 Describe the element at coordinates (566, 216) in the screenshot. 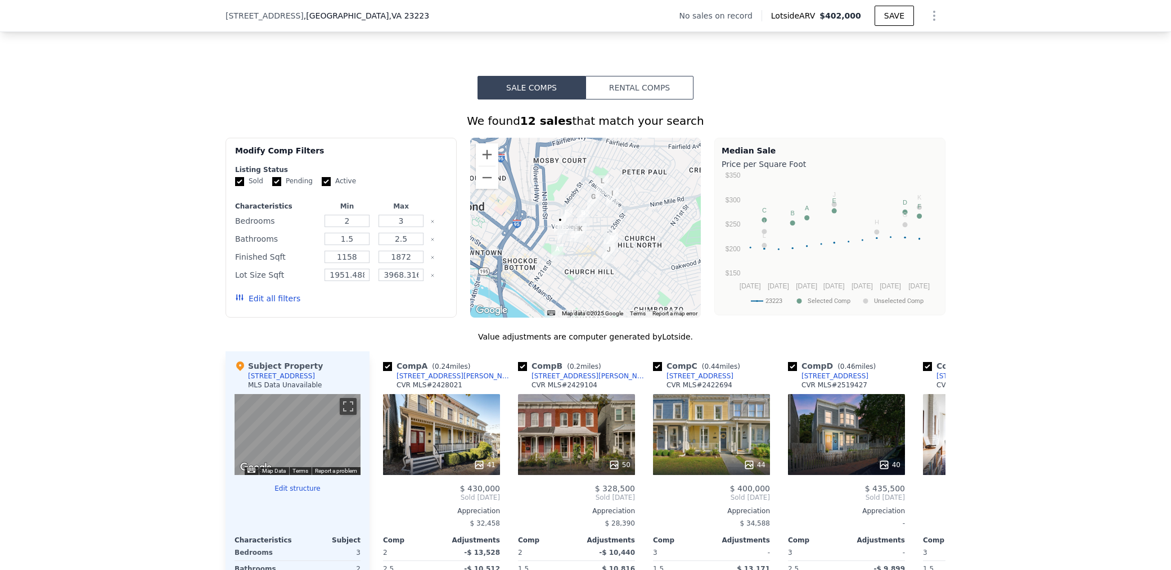

I see `div: 2016 Venable St` at that location.